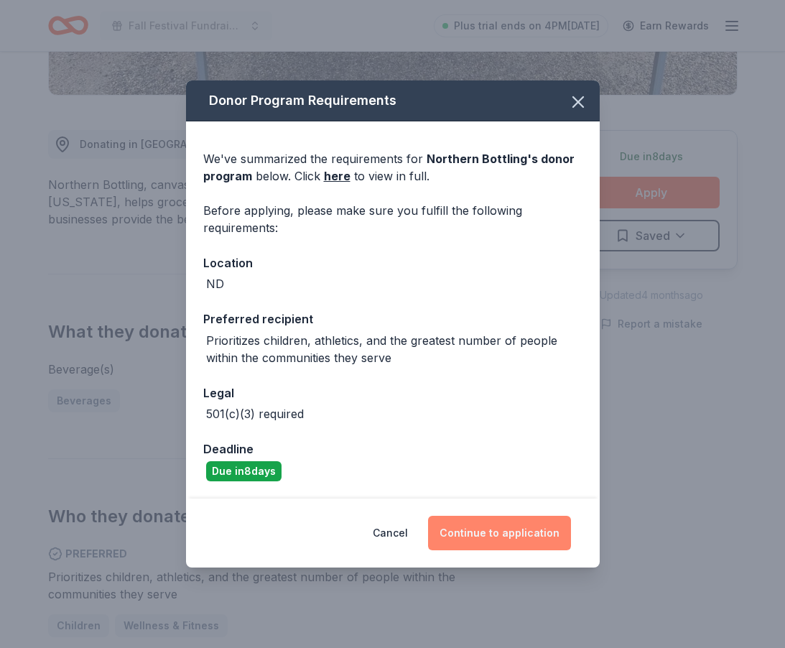 Image resolution: width=785 pixels, height=648 pixels. What do you see at coordinates (393, 319) in the screenshot?
I see `div: Preferred recipient` at bounding box center [393, 319].